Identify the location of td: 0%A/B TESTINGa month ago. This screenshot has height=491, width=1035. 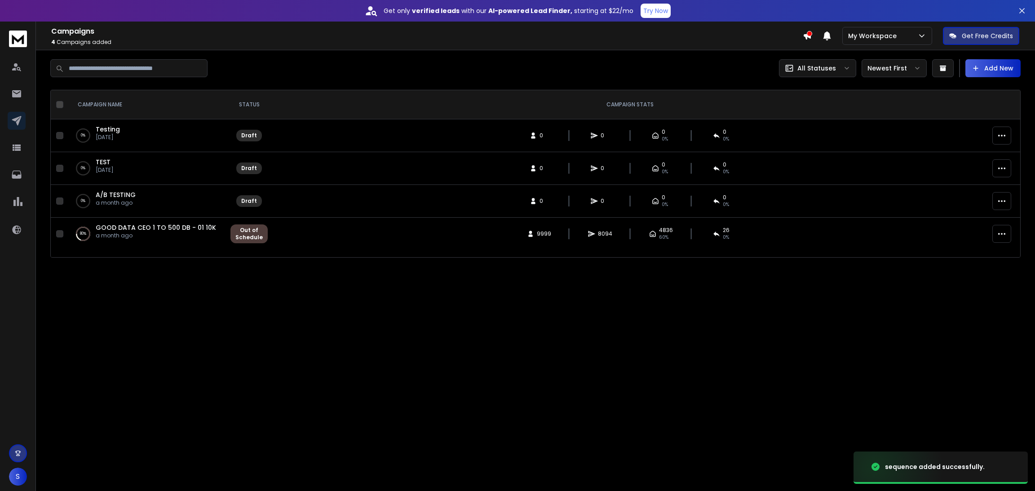
(146, 201).